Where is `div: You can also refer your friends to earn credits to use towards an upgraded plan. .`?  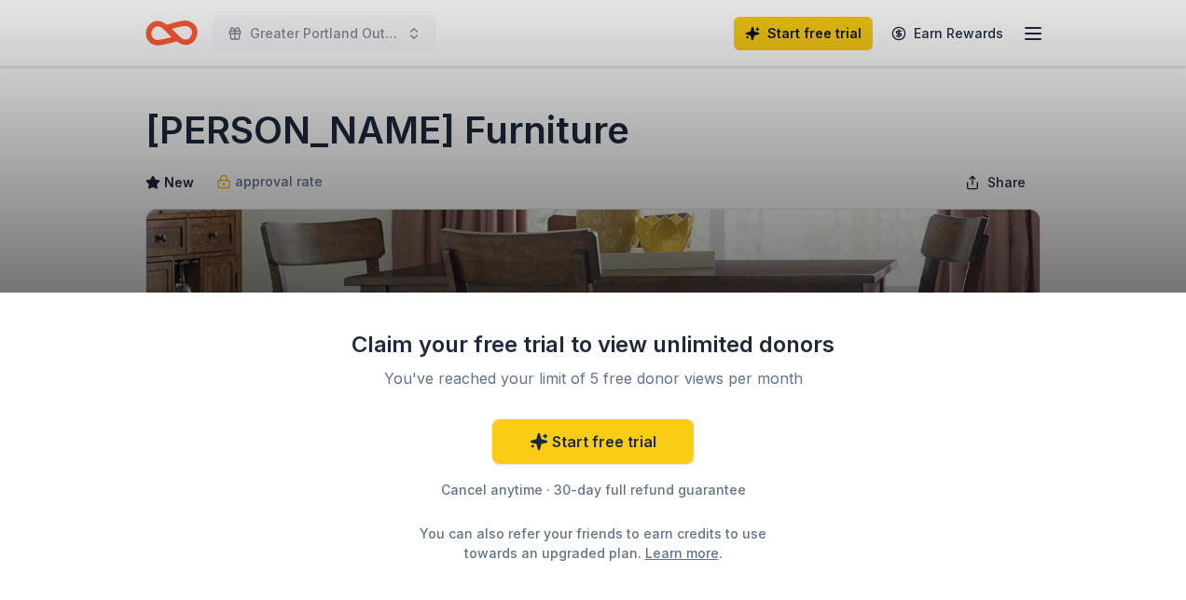 div: You can also refer your friends to earn credits to use towards an upgraded plan. . is located at coordinates (593, 544).